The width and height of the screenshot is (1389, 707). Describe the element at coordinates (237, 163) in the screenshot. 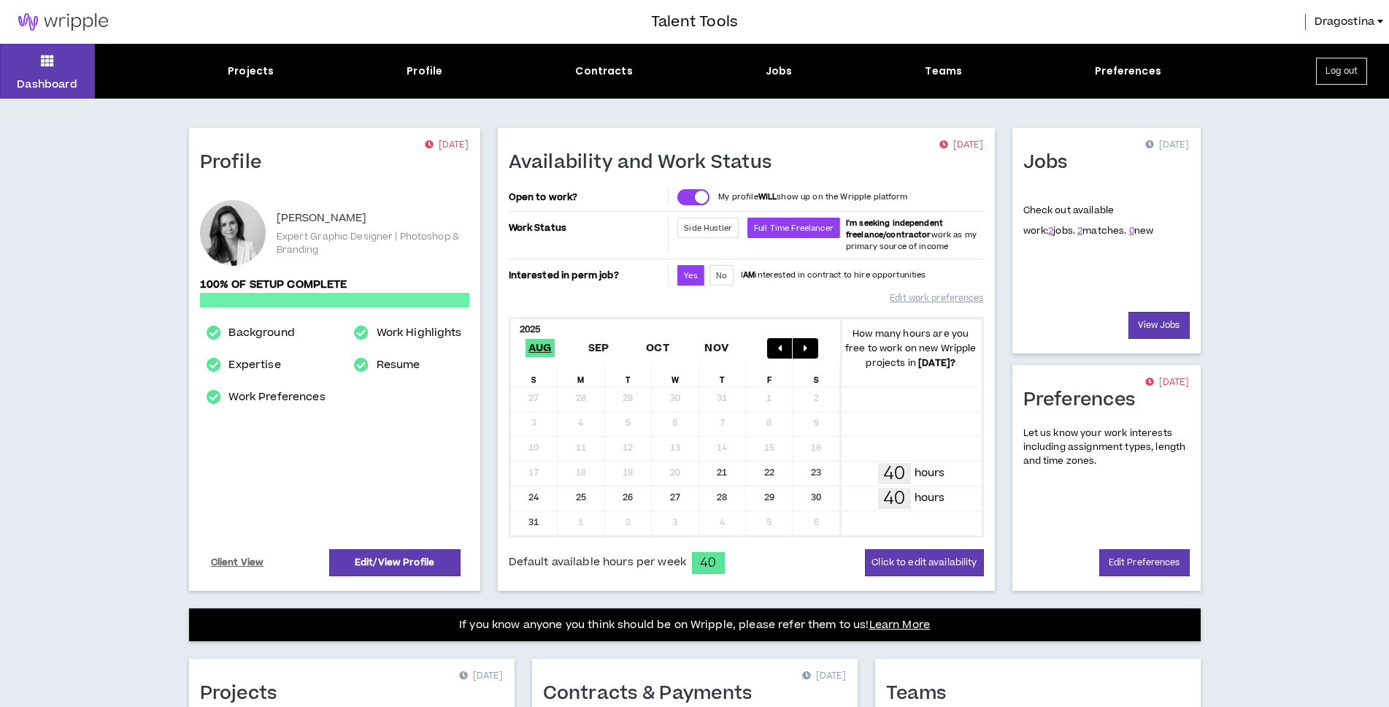

I see `h1: Profile` at that location.